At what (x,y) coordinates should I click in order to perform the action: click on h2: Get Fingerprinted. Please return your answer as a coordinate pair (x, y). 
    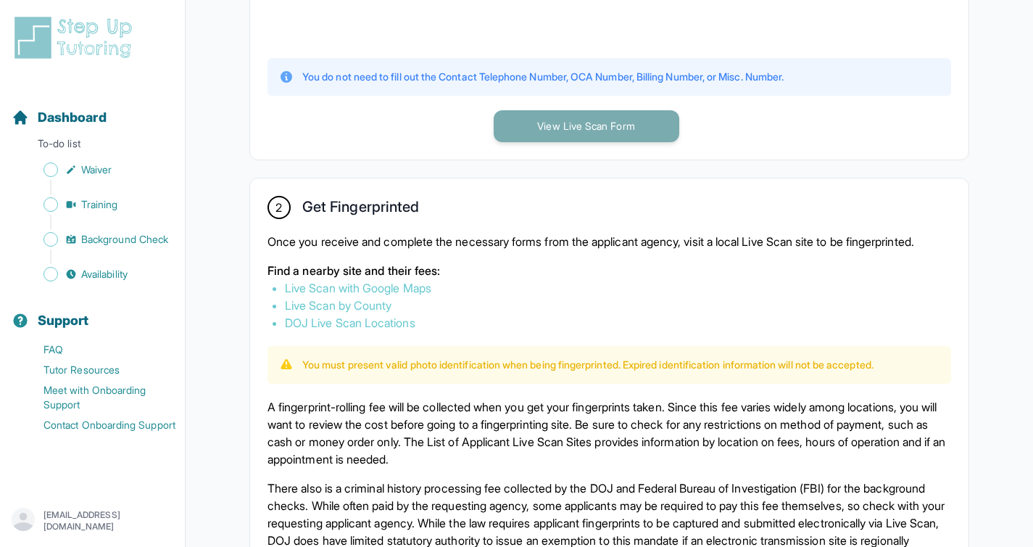
    Looking at the image, I should click on (360, 209).